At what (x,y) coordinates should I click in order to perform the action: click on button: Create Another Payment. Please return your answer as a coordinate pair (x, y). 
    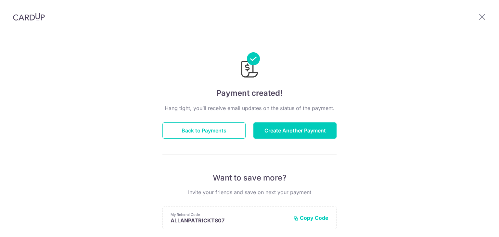
    Looking at the image, I should click on (295, 131).